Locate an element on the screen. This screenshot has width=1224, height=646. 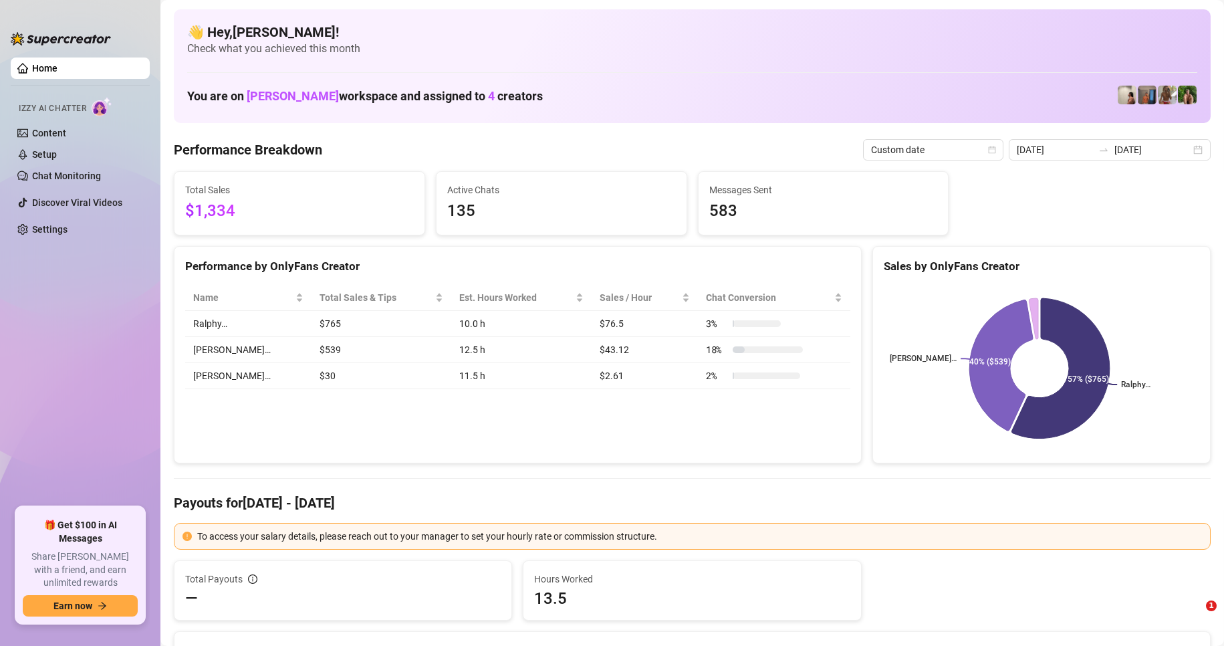
span: Sales / Hour is located at coordinates (639, 297).